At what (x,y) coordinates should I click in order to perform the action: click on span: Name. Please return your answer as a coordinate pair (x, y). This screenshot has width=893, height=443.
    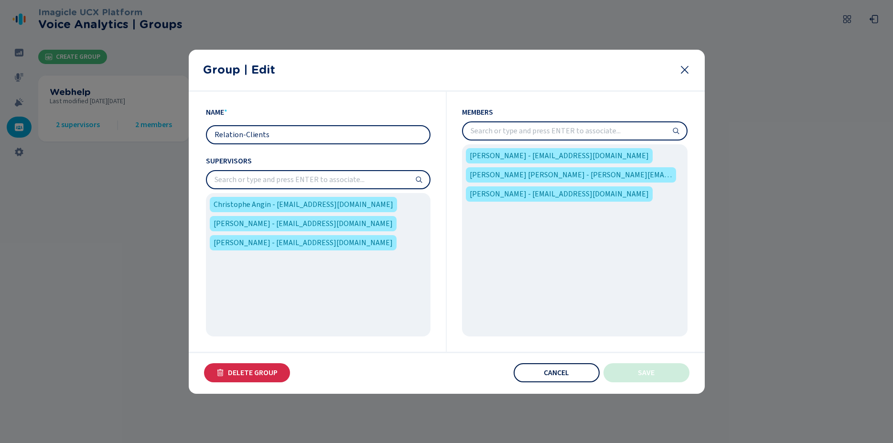
    Looking at the image, I should click on (215, 112).